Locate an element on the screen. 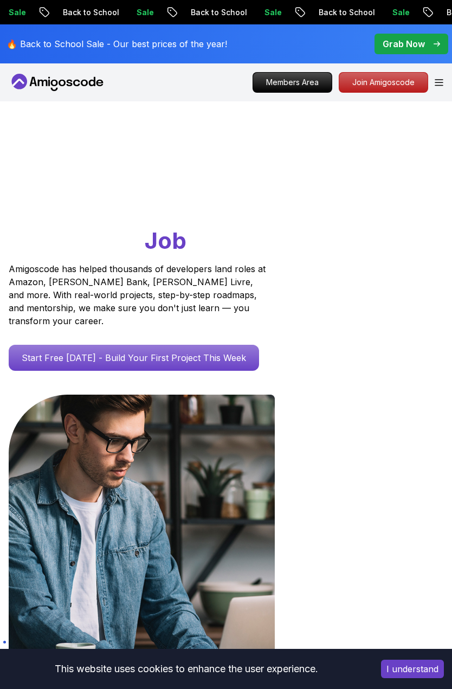  p: 🔥 Back to School Sale - Our best prices of the year! is located at coordinates (116, 44).